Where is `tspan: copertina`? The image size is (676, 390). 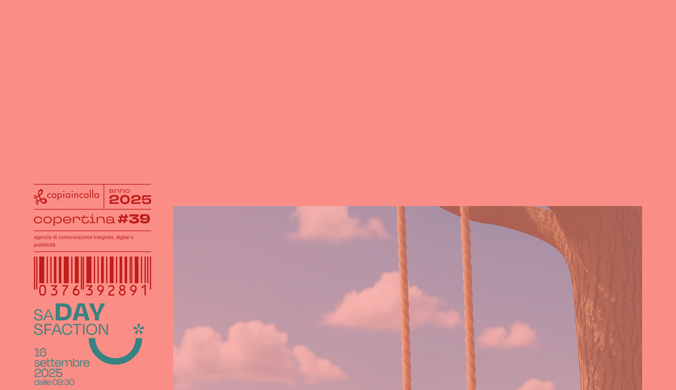 tspan: copertina is located at coordinates (74, 219).